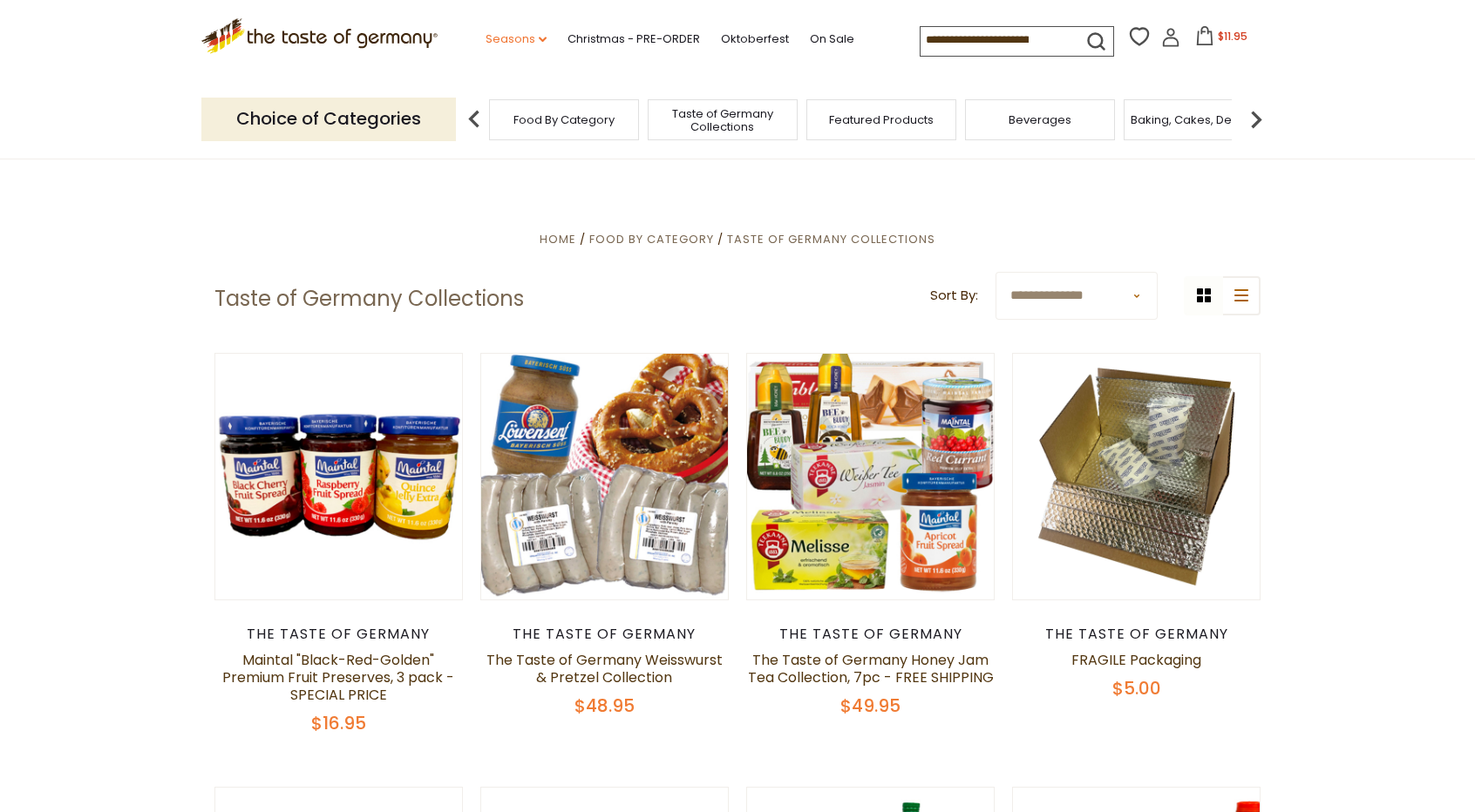 This screenshot has width=1475, height=812. I want to click on span: $49.95, so click(870, 706).